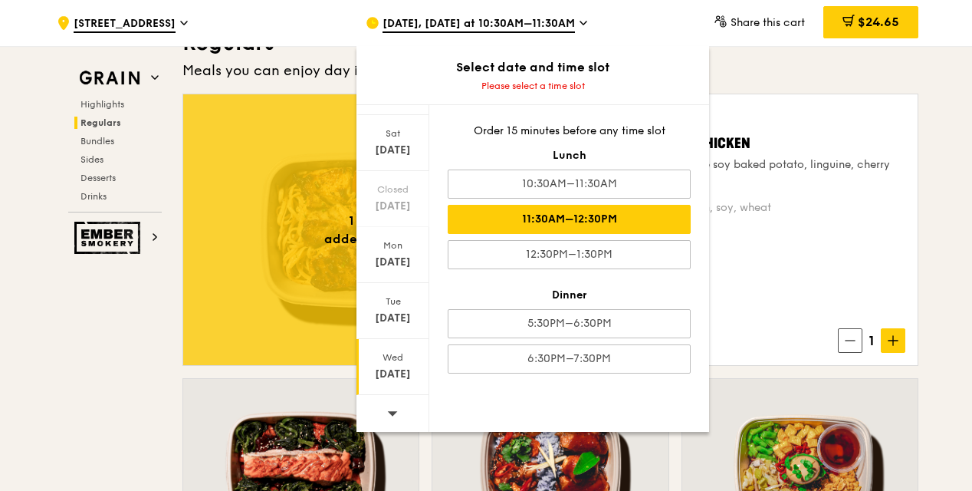  I want to click on div: Please select a time slot, so click(533, 86).